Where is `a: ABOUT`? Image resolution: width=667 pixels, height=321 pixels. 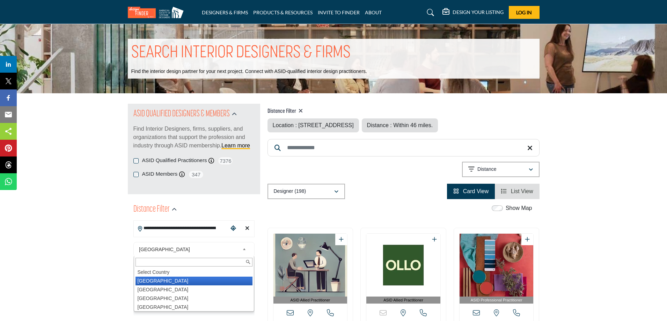 a: ABOUT is located at coordinates (373, 12).